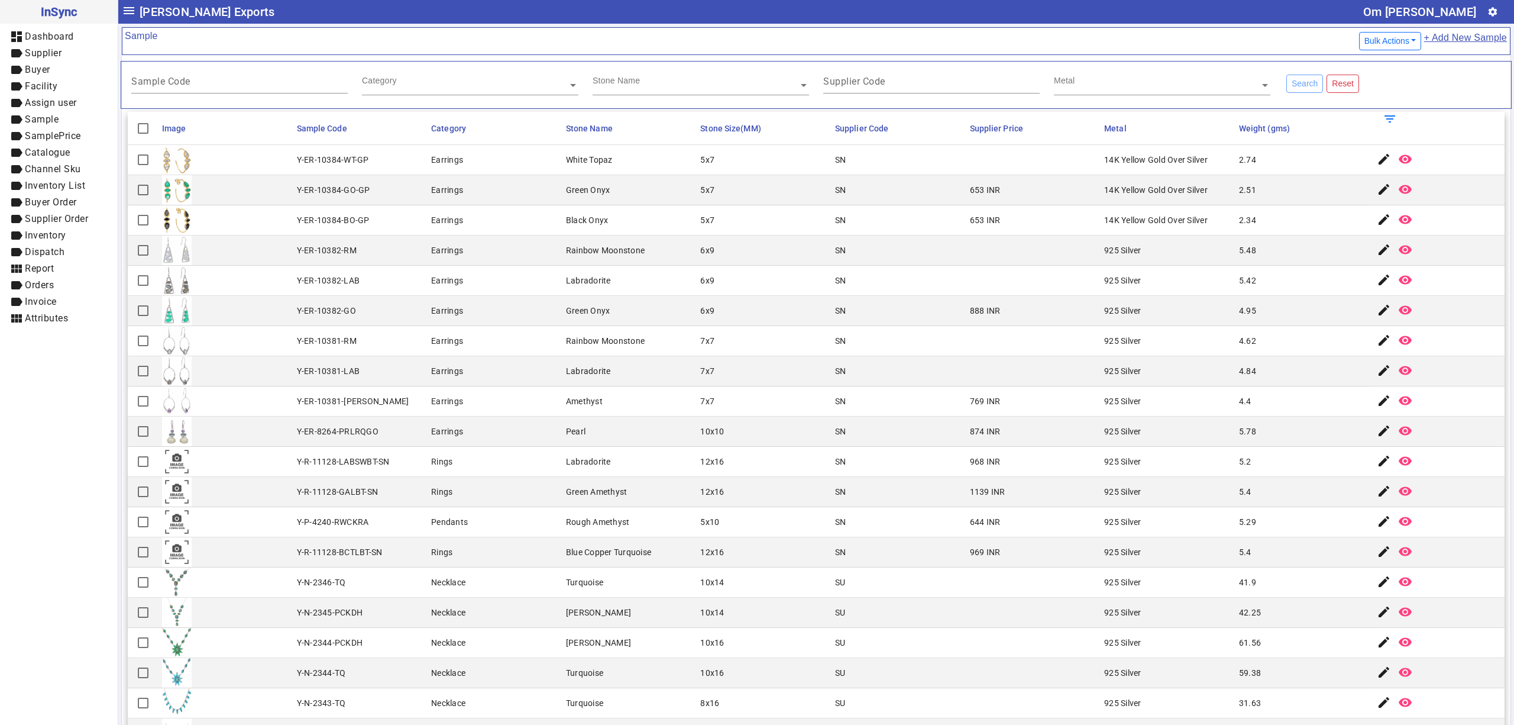 The height and width of the screenshot is (725, 1514). Describe the element at coordinates (1245, 552) in the screenshot. I see `div: 5.4` at that location.